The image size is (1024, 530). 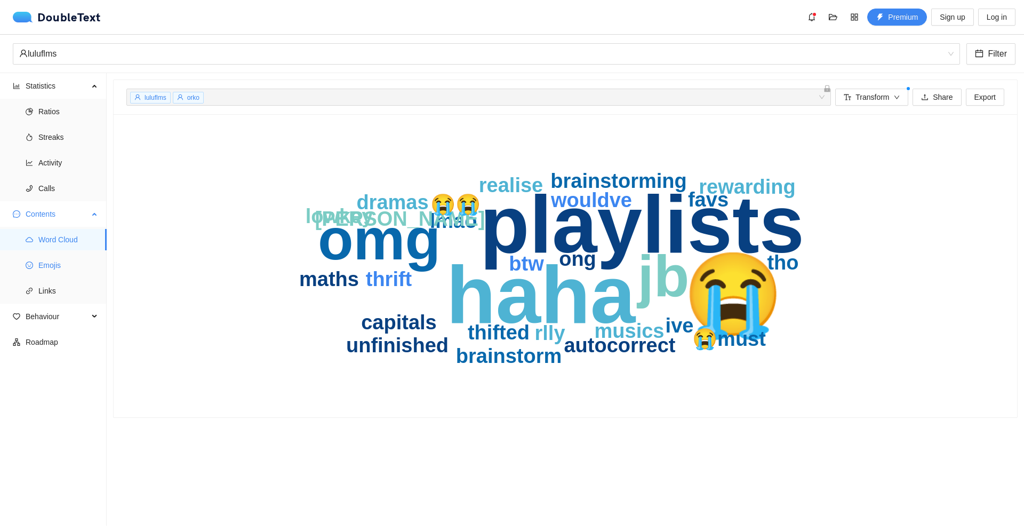 What do you see at coordinates (29, 188) in the screenshot?
I see `span: phone` at bounding box center [29, 188].